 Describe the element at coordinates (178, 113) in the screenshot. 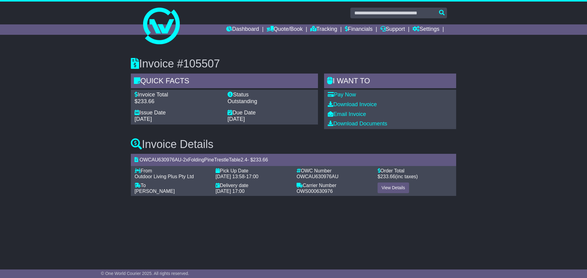

I see `div: Issue Date` at that location.